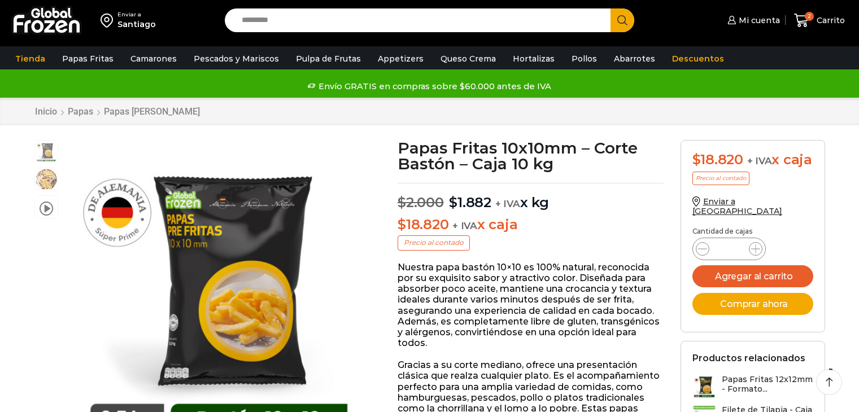  Describe the element at coordinates (468, 59) in the screenshot. I see `a: Queso Crema` at that location.